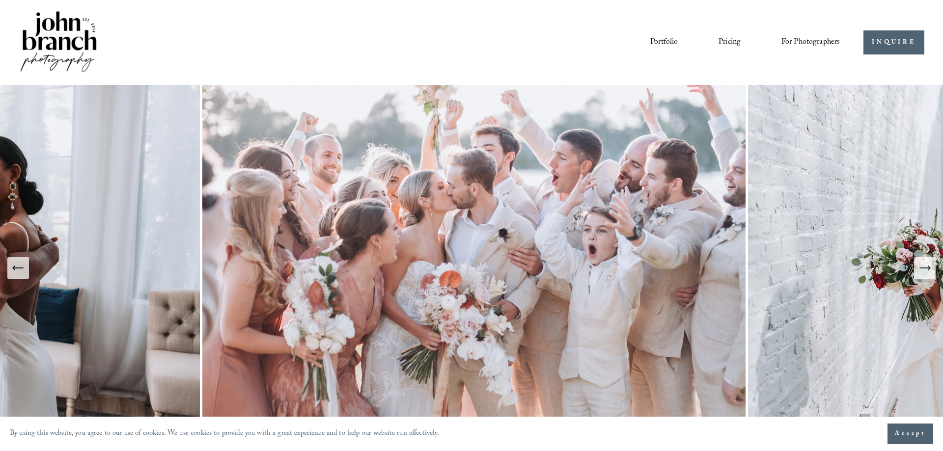 This screenshot has height=451, width=943. What do you see at coordinates (729, 43) in the screenshot?
I see `a: Pricing` at bounding box center [729, 43].